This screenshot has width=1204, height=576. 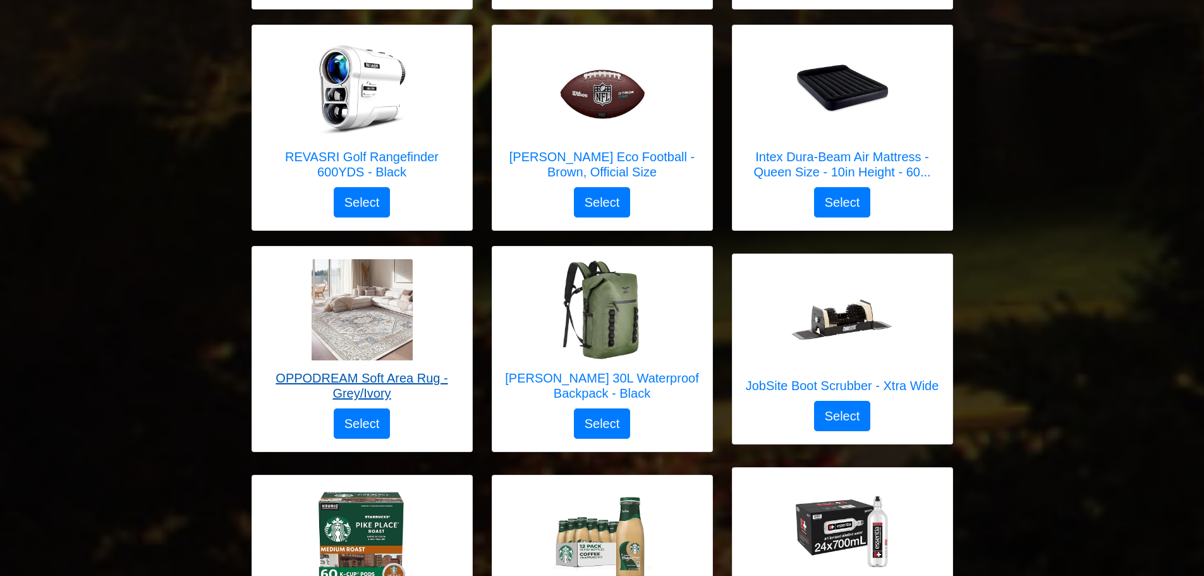 What do you see at coordinates (842, 88) in the screenshot?
I see `img: Intex Dura-Beam Air Mattress - Queen Size - 10in Height - 600lb Capacity` at bounding box center [842, 88].